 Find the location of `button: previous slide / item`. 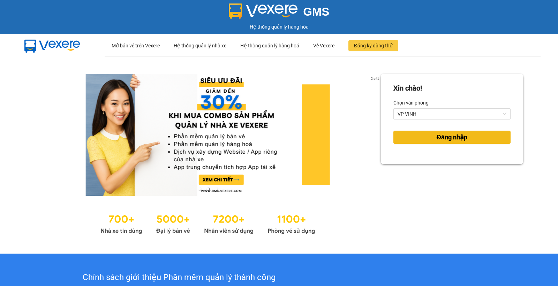

button: previous slide / item is located at coordinates (40, 135).